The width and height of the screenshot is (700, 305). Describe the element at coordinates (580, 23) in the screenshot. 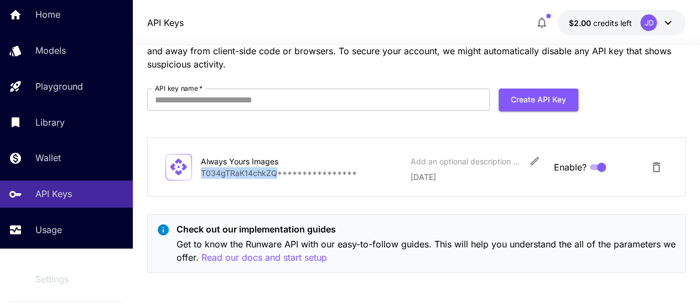

I see `span: $2.00` at that location.